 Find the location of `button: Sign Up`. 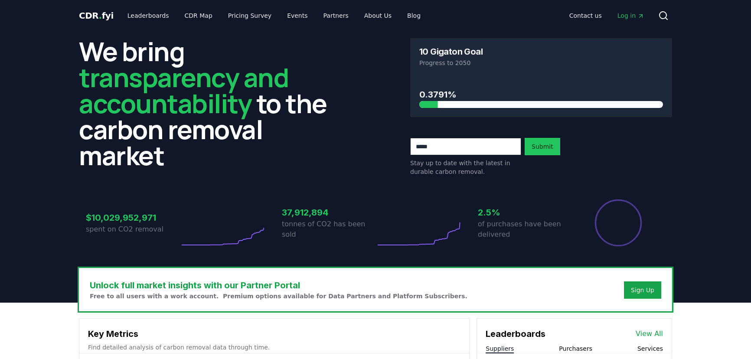

button: Sign Up is located at coordinates (643, 290).